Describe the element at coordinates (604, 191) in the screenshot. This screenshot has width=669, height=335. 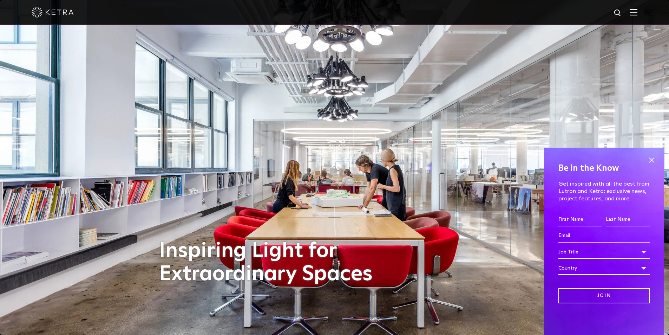
I see `p: Get inspired with all the best from Lutron and Ketra: exclusive news, project features, and more.` at that location.